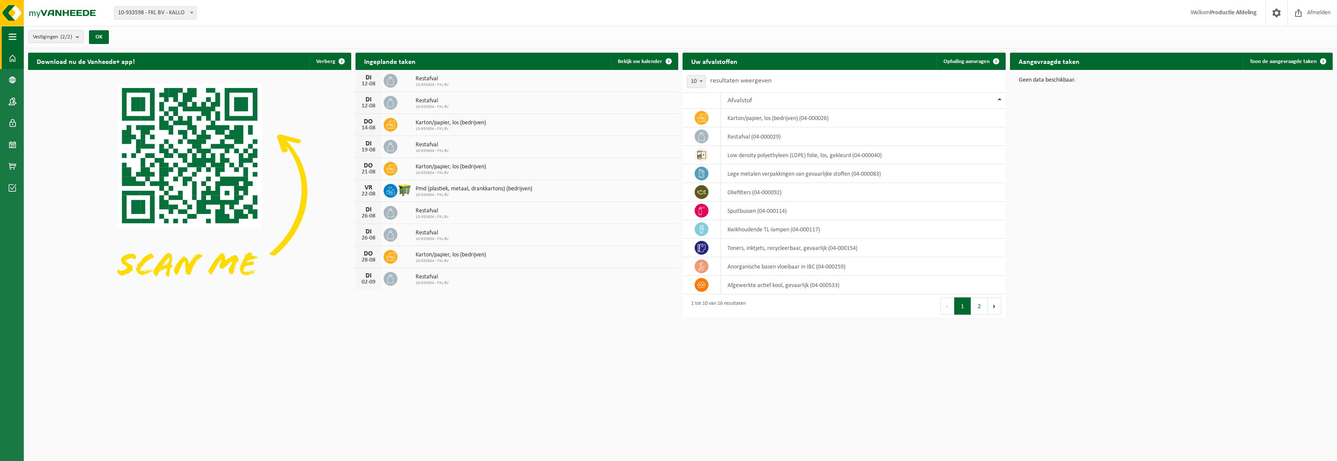  I want to click on button: Vestigingen(2/2), so click(56, 37).